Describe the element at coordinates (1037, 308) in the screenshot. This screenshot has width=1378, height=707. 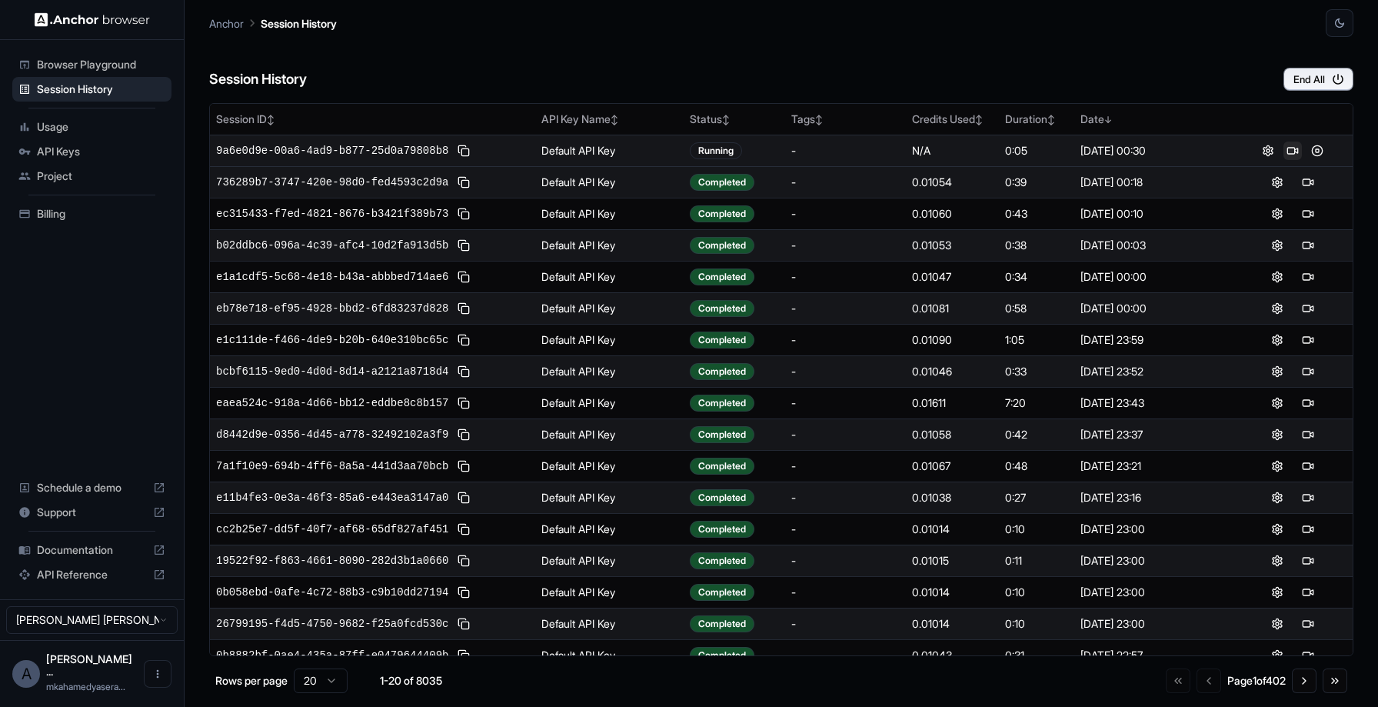
I see `div: 0:58` at that location.